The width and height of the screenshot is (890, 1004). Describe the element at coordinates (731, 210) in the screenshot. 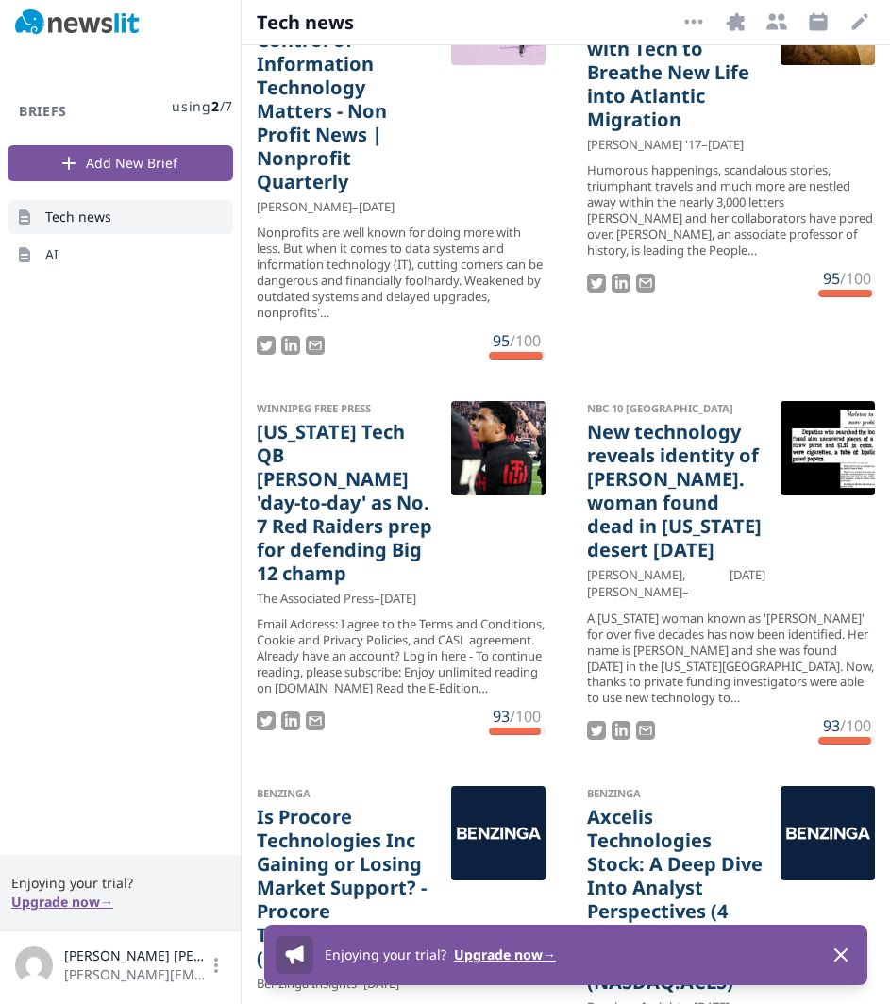

I see `div: Humorous happenings, scandalous stories, triumphant travels and much more are nestled away within...` at that location.